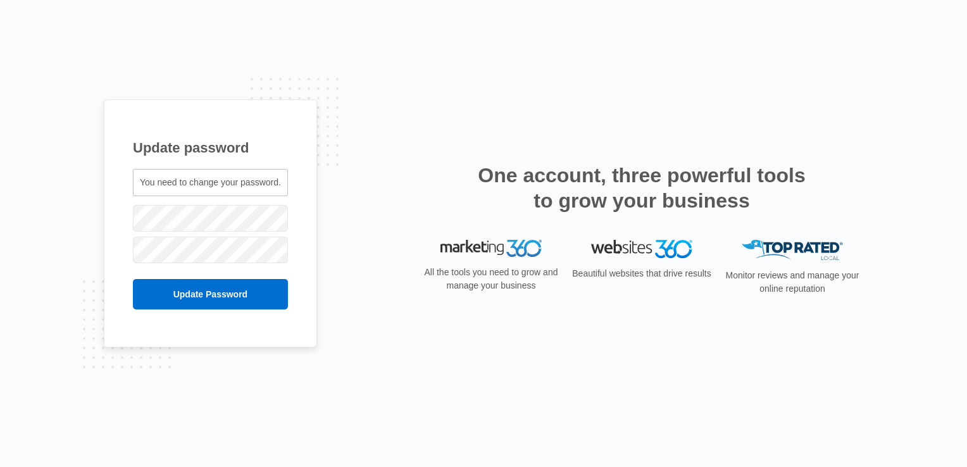 Image resolution: width=967 pixels, height=467 pixels. I want to click on input: Update Password, so click(210, 294).